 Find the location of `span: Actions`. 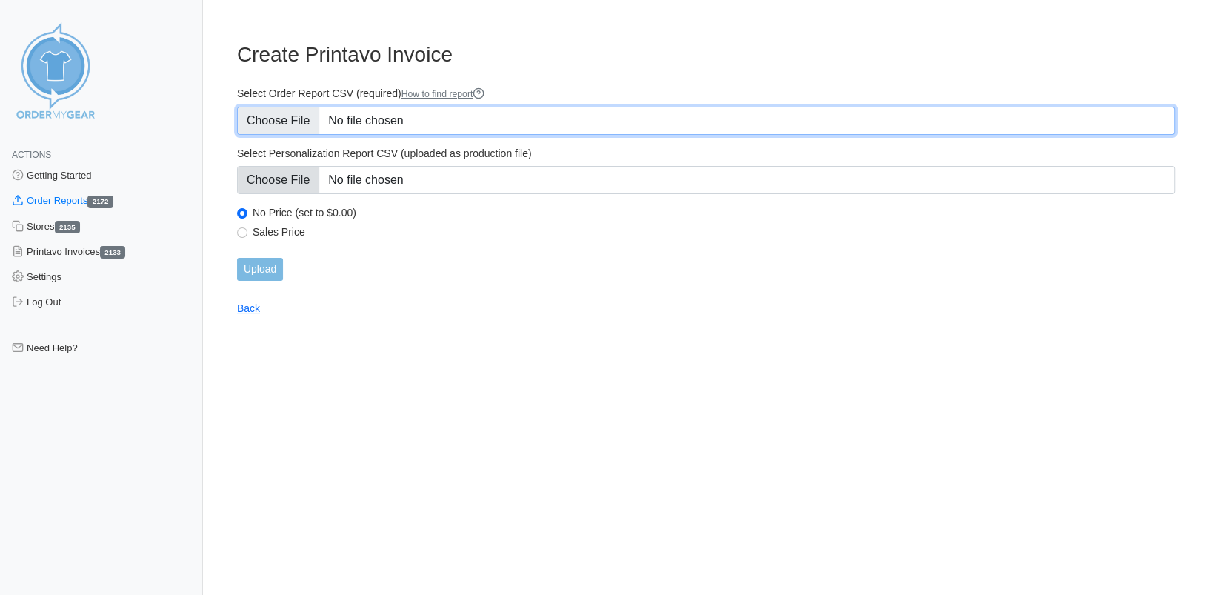

span: Actions is located at coordinates (31, 155).